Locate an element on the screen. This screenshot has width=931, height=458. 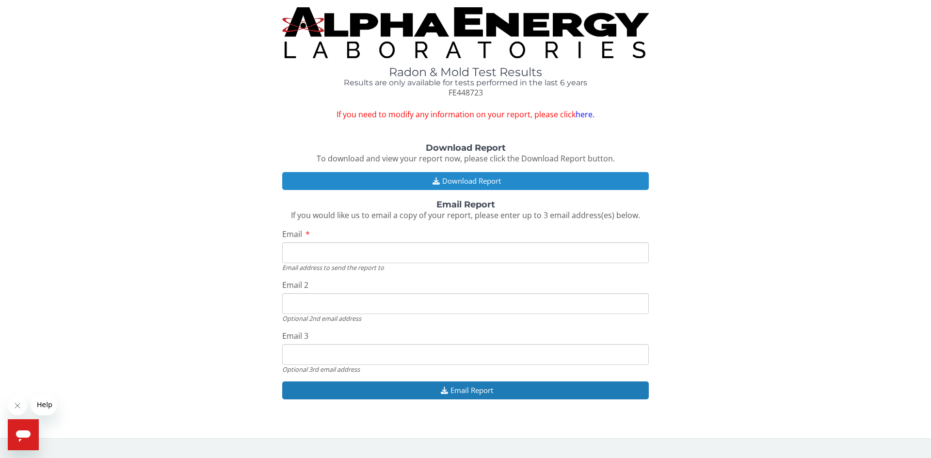
span: Email 3 is located at coordinates (295, 336).